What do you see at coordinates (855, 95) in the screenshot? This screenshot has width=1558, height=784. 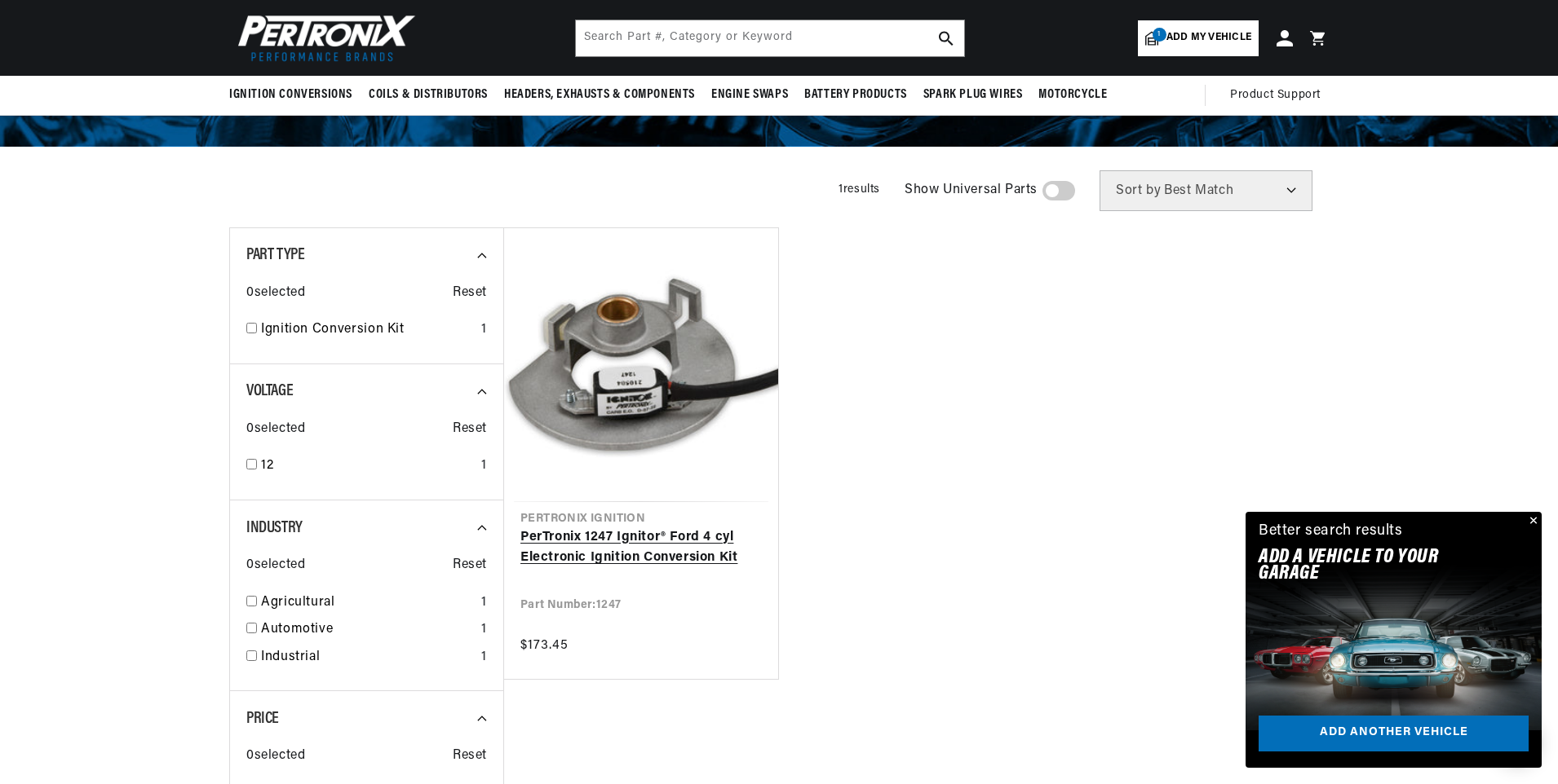 I see `summary: Battery Products` at bounding box center [855, 95].